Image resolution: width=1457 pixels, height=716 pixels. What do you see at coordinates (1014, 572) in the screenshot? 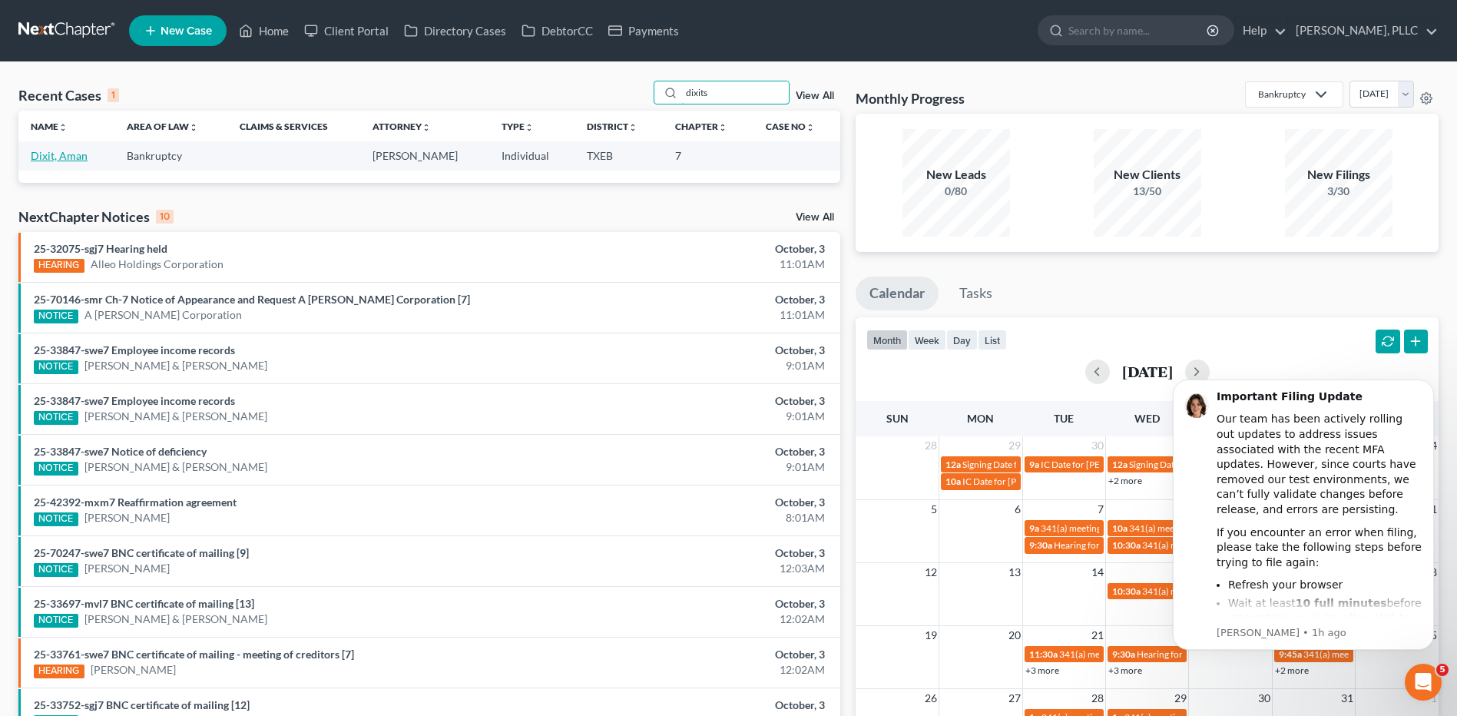
I see `span: 13` at bounding box center [1014, 572].